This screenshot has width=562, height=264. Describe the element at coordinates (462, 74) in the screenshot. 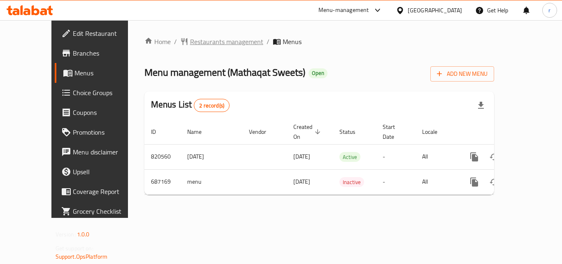

I see `button: Add New Menu` at that location.